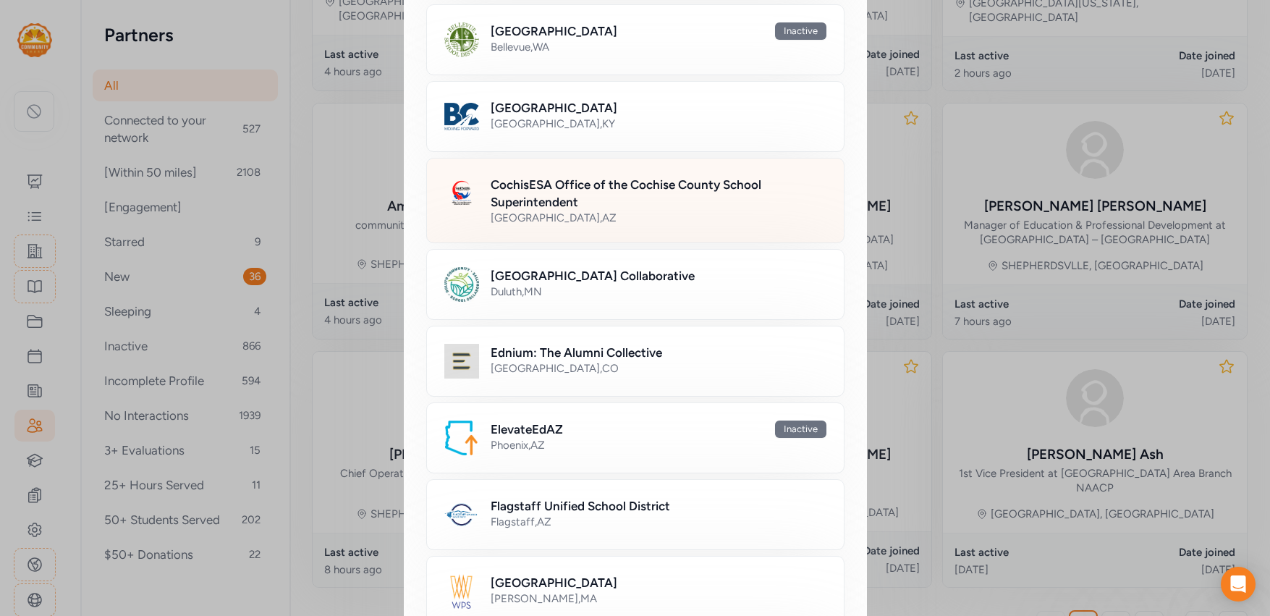 Image resolution: width=1270 pixels, height=616 pixels. What do you see at coordinates (659, 193) in the screenshot?
I see `h2: CochisESA Office of the Cochise County School Superintendent` at bounding box center [659, 193].